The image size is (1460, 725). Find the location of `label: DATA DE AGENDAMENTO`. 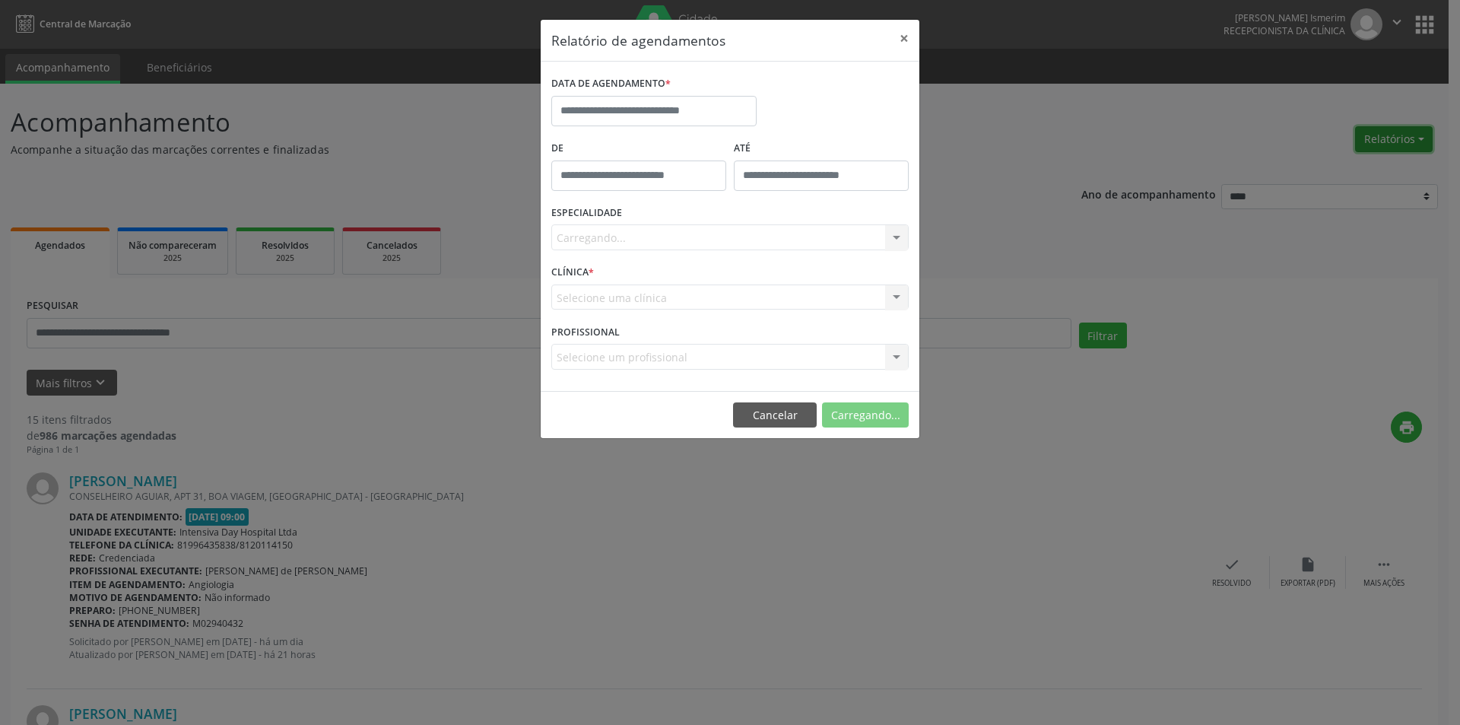

label: DATA DE AGENDAMENTO is located at coordinates (611, 84).